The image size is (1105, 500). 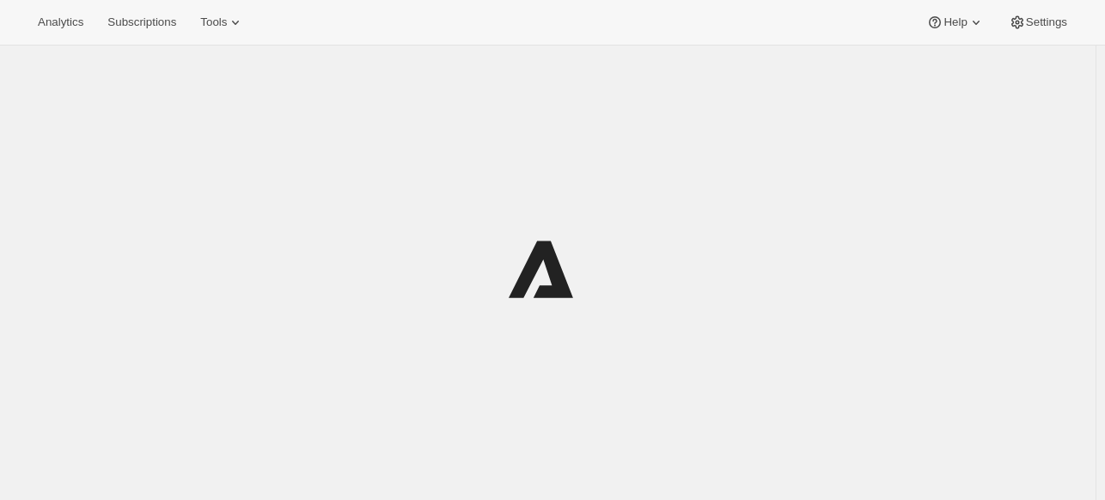 I want to click on span: Analytics, so click(x=60, y=22).